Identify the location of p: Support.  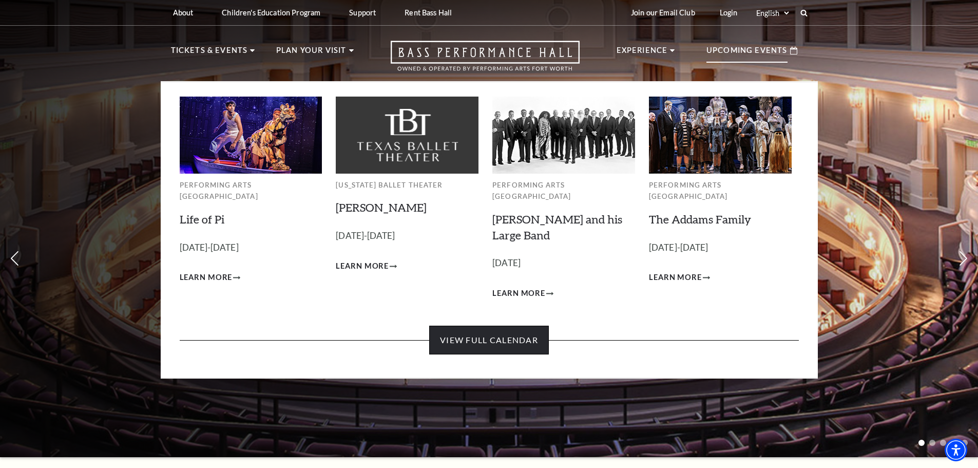
(362, 12).